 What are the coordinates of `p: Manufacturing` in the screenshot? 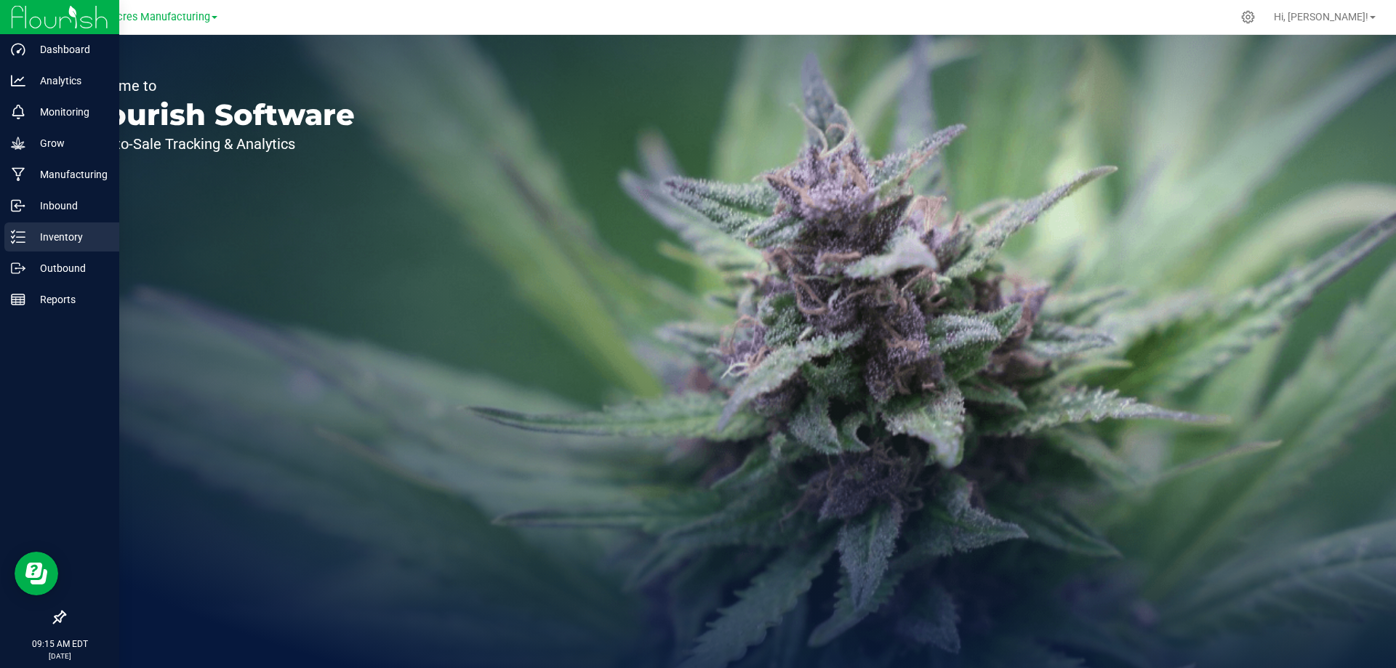 It's located at (69, 175).